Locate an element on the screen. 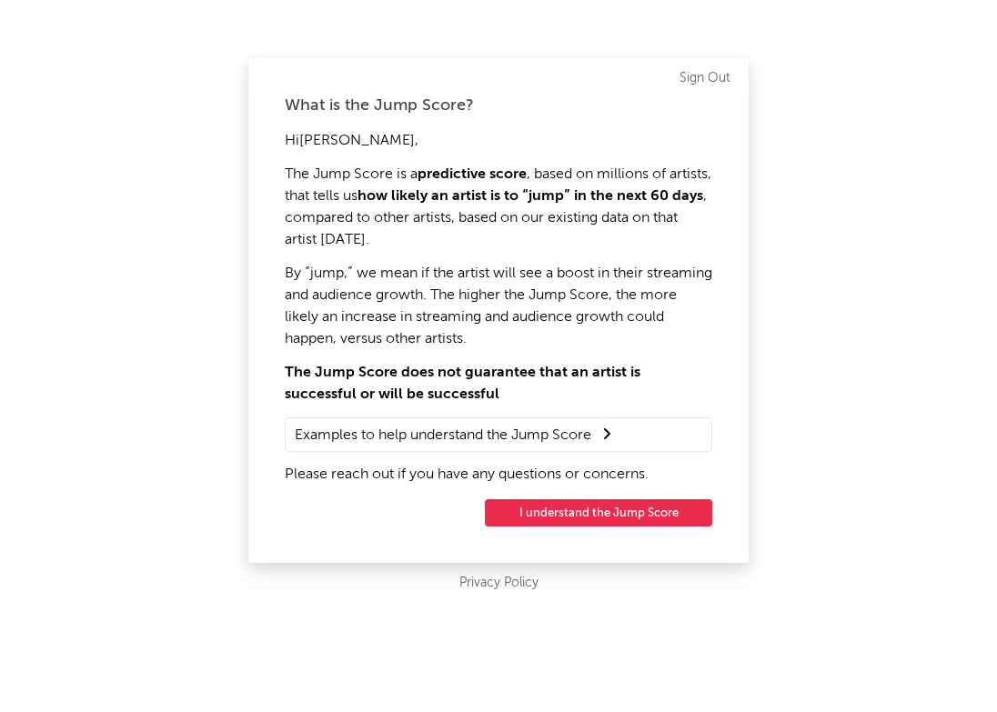 The width and height of the screenshot is (997, 712). p: Please reach out if you have any questions or concerns. is located at coordinates (498, 475).